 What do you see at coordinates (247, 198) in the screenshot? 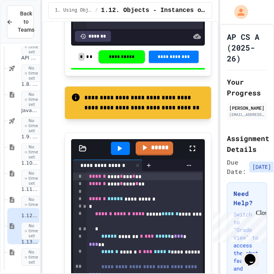
I see `h3: Need Help?` at bounding box center [247, 198].